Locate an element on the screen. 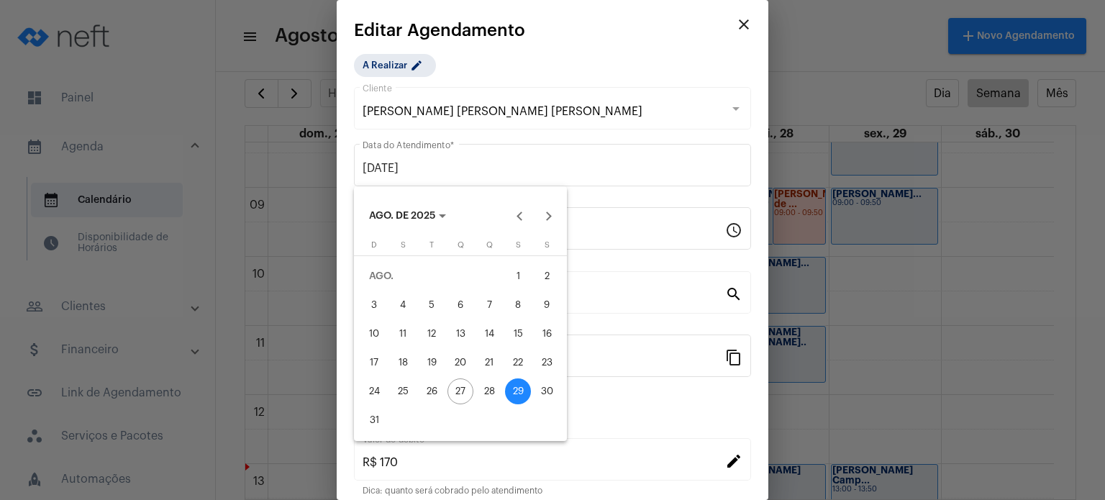 This screenshot has width=1105, height=500. div: 13 is located at coordinates (460, 334).